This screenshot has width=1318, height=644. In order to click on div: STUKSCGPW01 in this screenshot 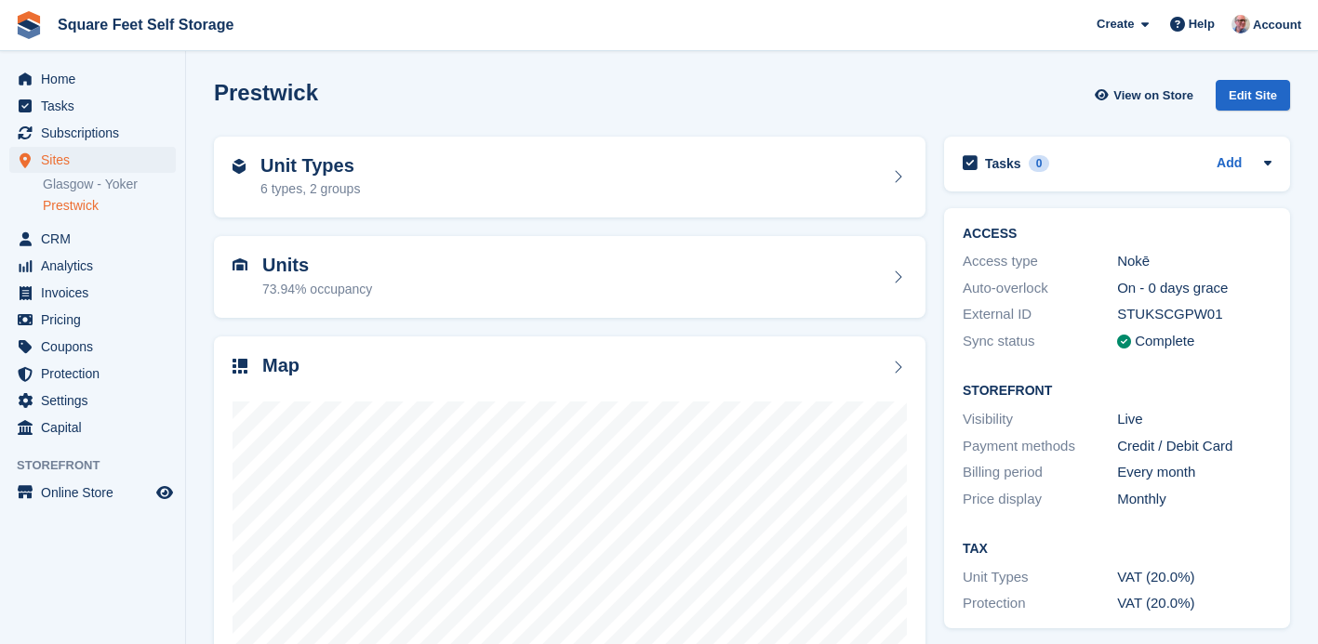, I will do `click(1194, 314)`.